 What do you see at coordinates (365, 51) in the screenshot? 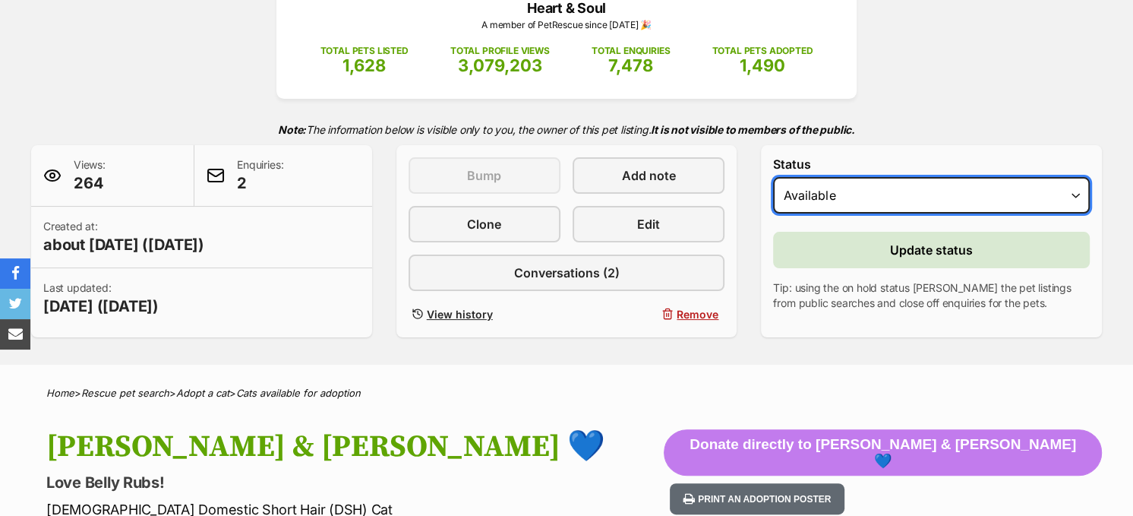
I see `p: TOTAL PETS LISTED` at bounding box center [365, 51].